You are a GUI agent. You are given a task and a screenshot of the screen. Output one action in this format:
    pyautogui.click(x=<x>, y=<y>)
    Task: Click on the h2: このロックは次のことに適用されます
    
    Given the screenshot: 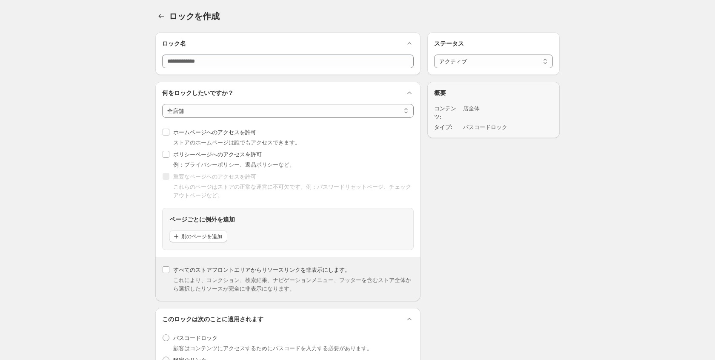 What is the action you would take?
    pyautogui.click(x=213, y=319)
    